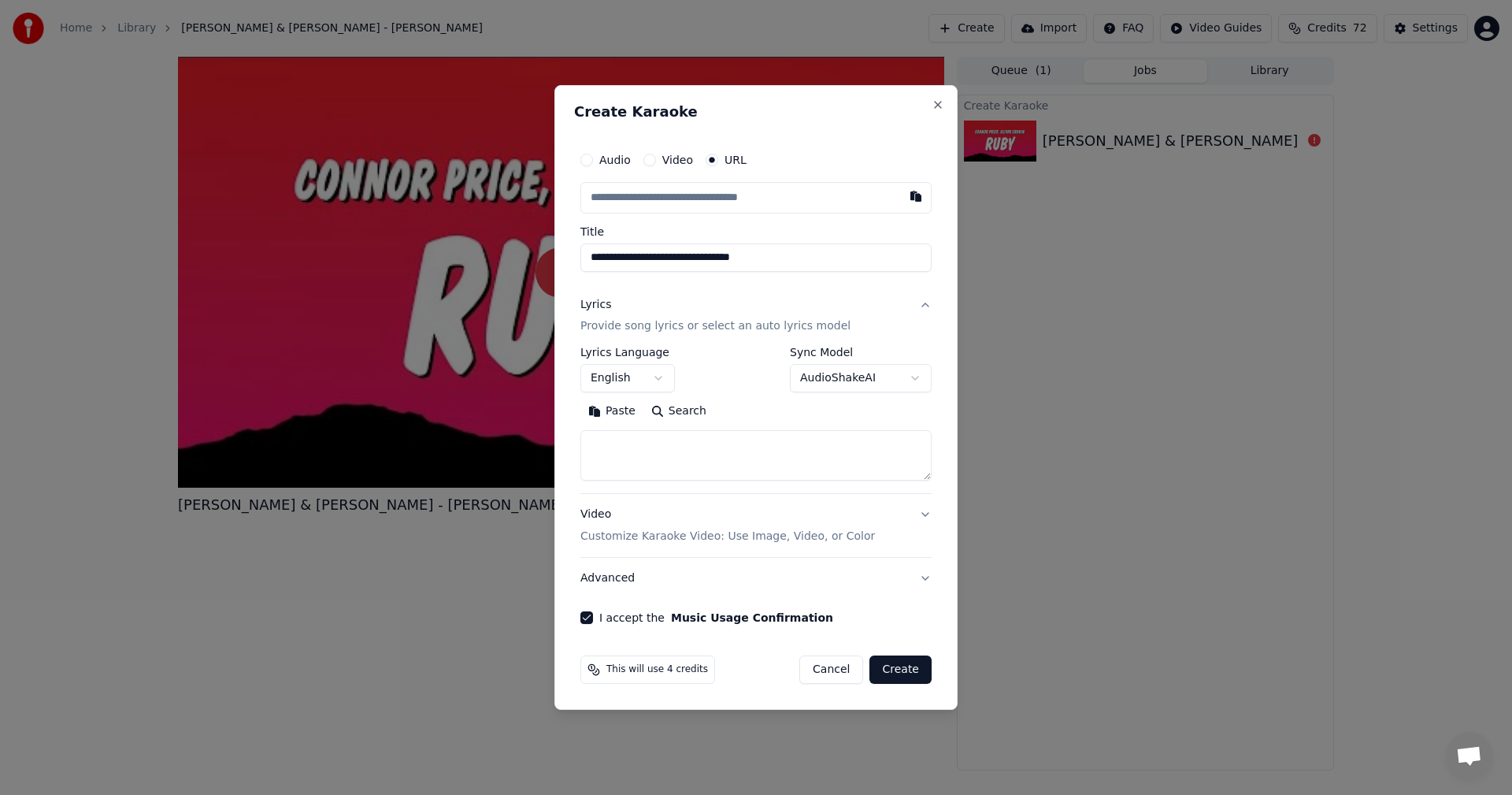 The height and width of the screenshot is (795, 1512). What do you see at coordinates (679, 412) in the screenshot?
I see `button: Search` at bounding box center [679, 412].